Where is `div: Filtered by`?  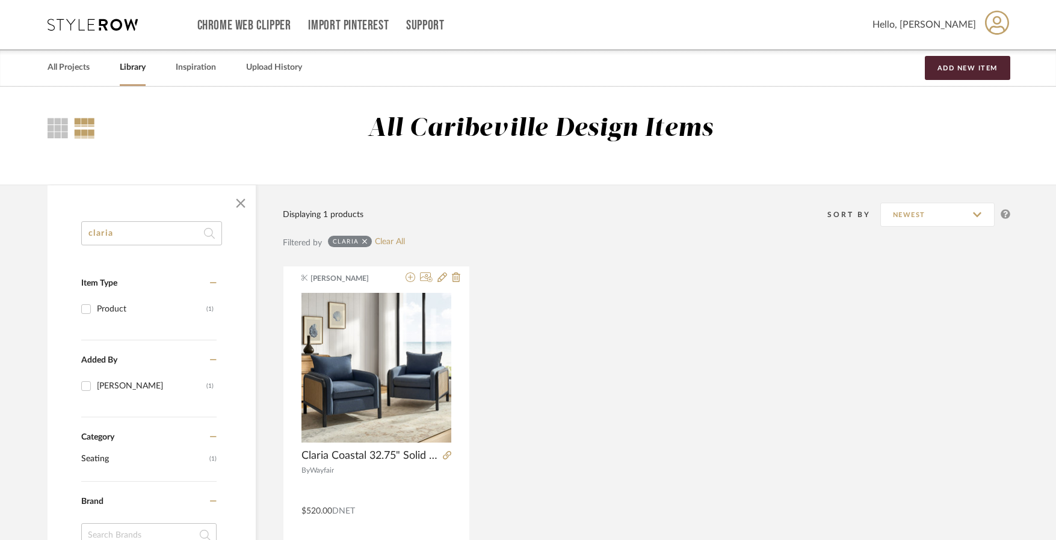
div: Filtered by is located at coordinates (302, 243).